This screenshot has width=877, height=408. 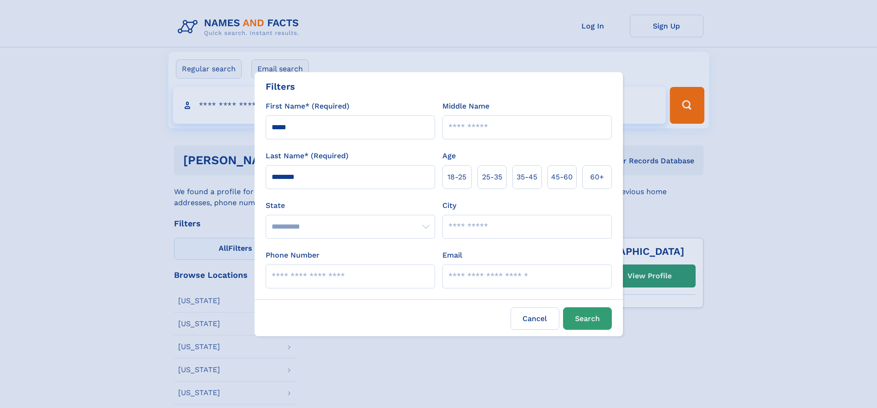 What do you see at coordinates (597, 177) in the screenshot?
I see `span: 60+` at bounding box center [597, 177].